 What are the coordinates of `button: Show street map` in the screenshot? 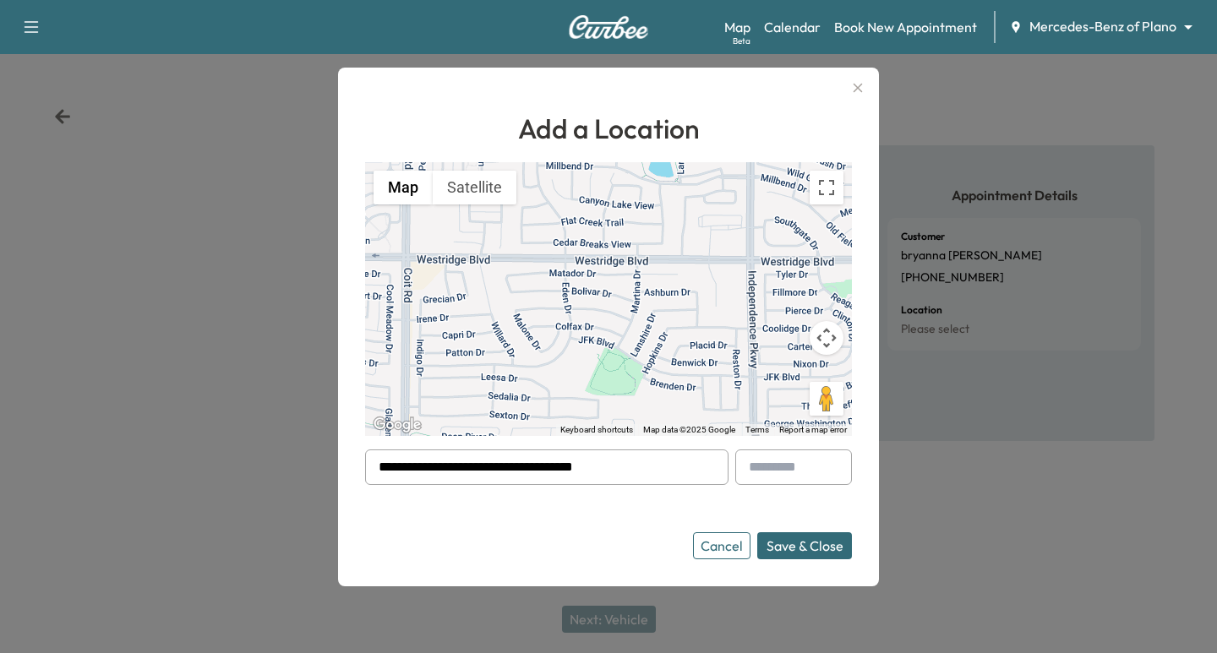 It's located at (403, 188).